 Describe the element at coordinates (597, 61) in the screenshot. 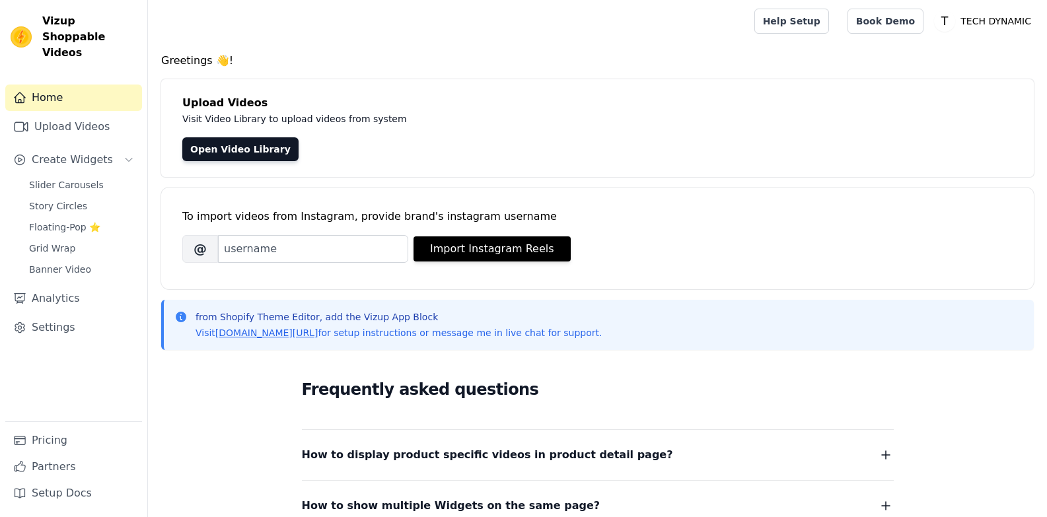

I see `h4: Greetings 👋!` at that location.